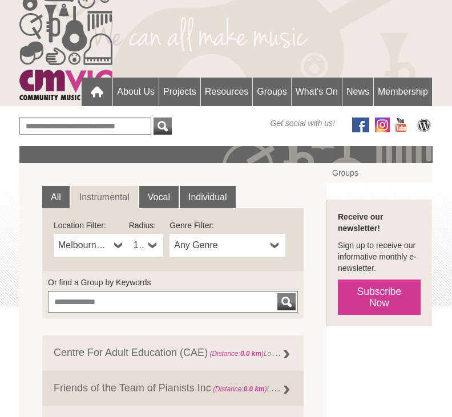  I want to click on span: Loc: , Genre: , Members:, so click(323, 353).